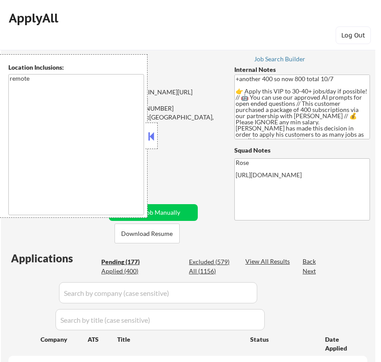 The height and width of the screenshot is (362, 381). I want to click on div: Next, so click(310, 271).